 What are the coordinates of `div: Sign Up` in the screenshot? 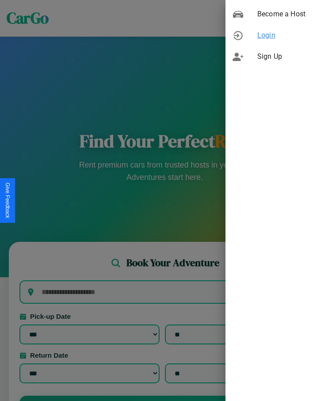 It's located at (281, 57).